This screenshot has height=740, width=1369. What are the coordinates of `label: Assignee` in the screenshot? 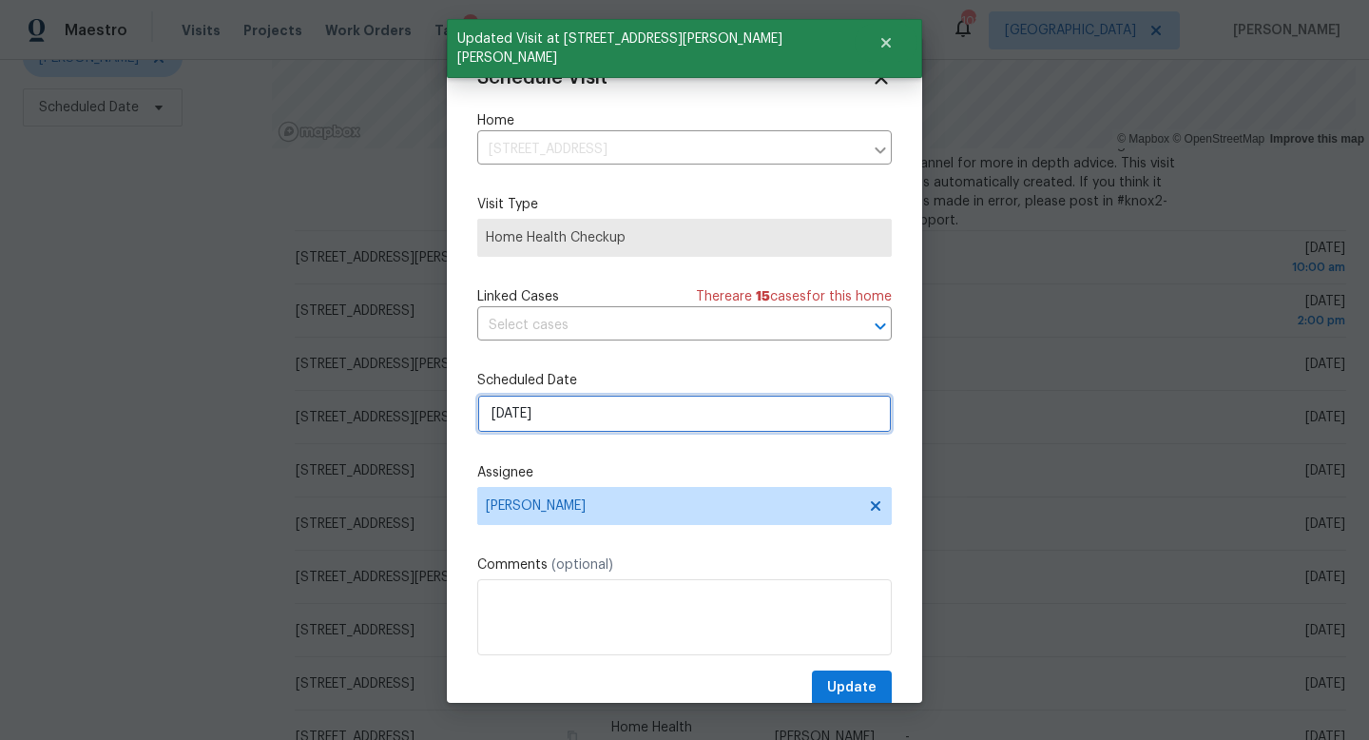 It's located at (685, 473).